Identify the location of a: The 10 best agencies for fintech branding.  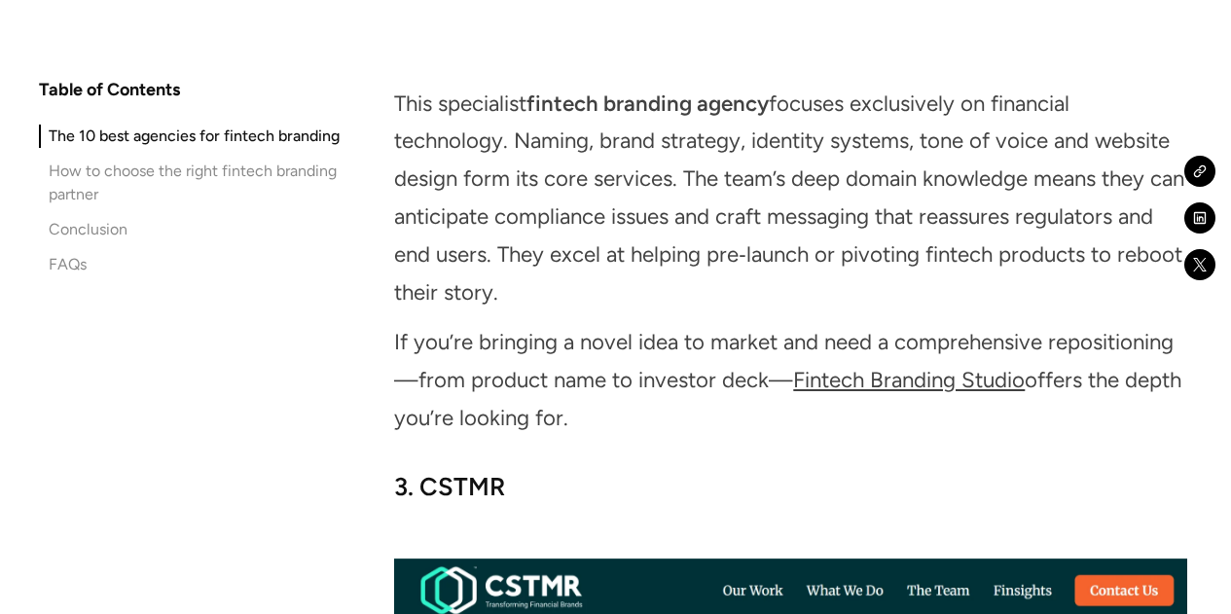
(193, 136).